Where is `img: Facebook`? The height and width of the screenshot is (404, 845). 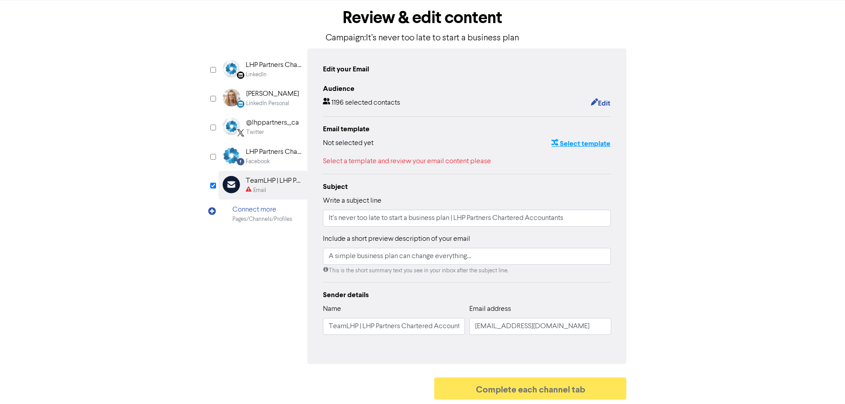 img: Facebook is located at coordinates (231, 156).